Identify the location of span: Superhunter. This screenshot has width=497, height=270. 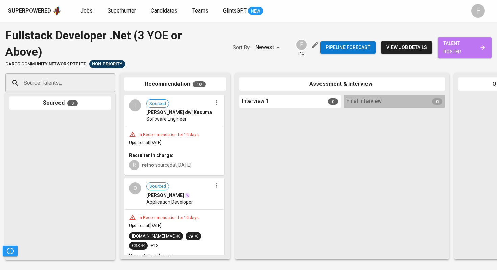
(122, 10).